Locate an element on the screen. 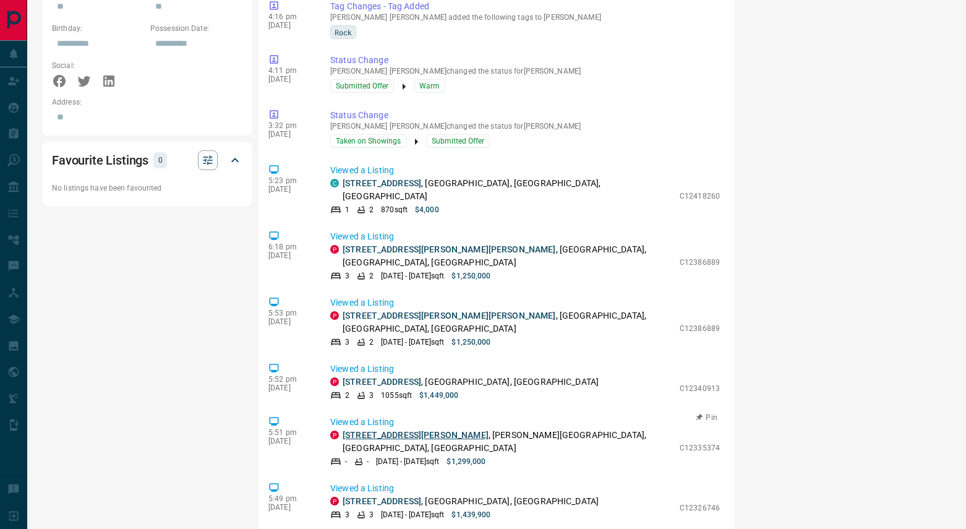 This screenshot has height=529, width=966. p: C12418260 is located at coordinates (699, 196).